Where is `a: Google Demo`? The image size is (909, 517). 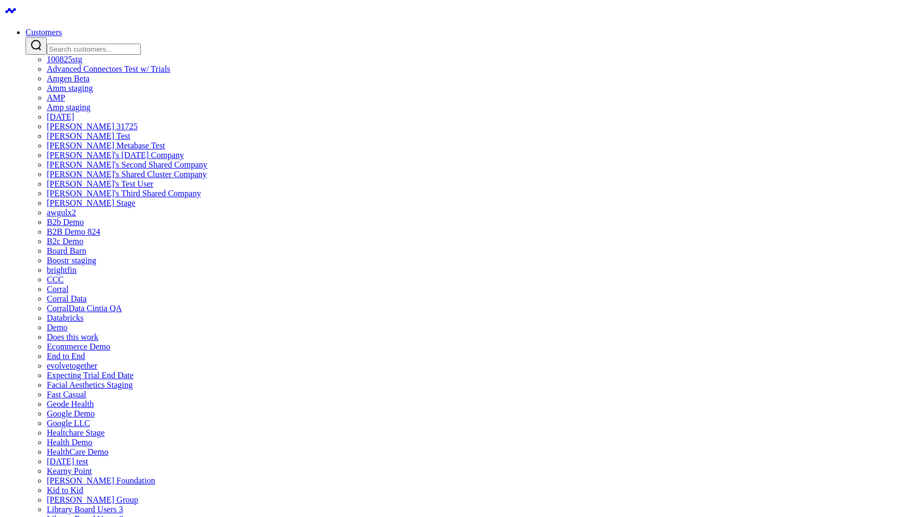
a: Google Demo is located at coordinates (71, 413).